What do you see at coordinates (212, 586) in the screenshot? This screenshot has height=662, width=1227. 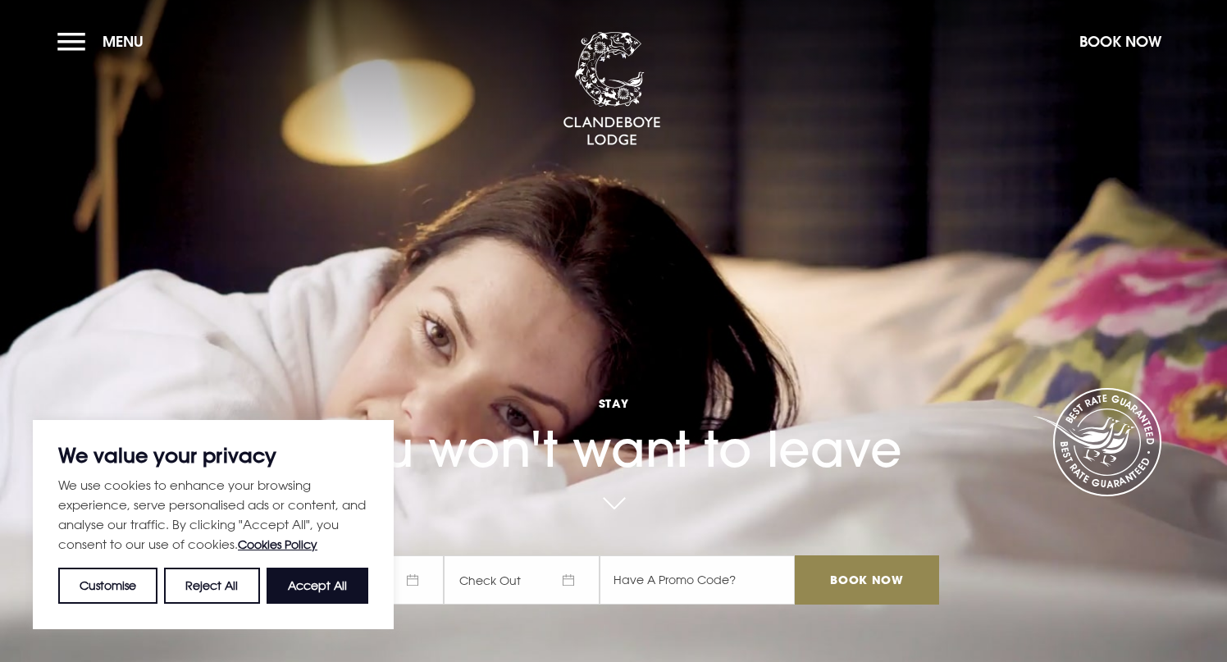 I see `button: Reject All` at bounding box center [212, 586].